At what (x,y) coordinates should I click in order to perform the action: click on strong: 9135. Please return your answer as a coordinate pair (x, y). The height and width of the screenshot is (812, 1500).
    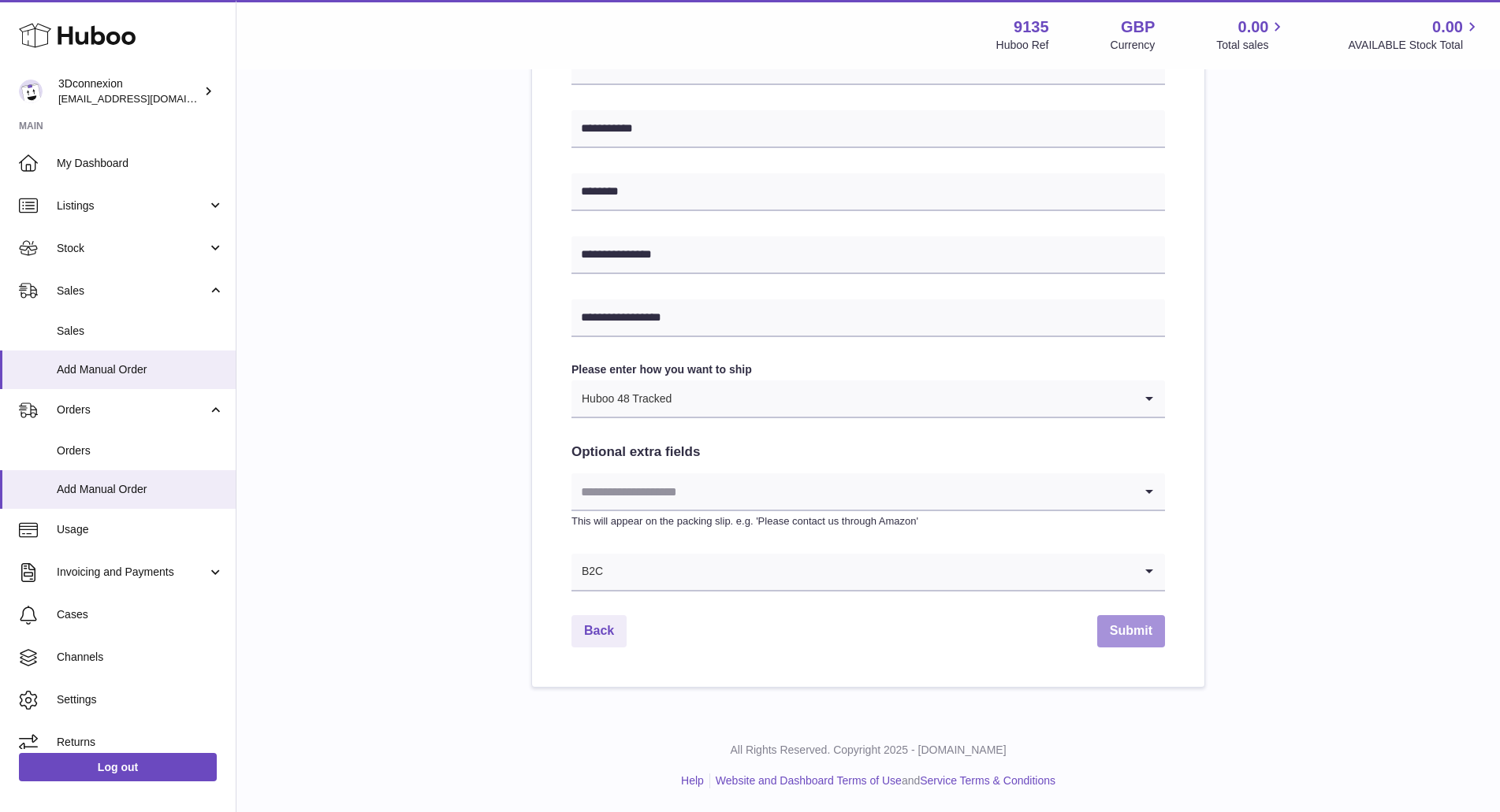
    Looking at the image, I should click on (1031, 27).